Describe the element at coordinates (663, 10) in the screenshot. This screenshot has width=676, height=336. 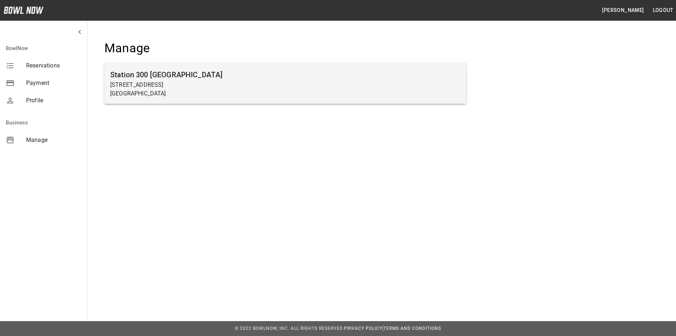
I see `button: Logout` at that location.